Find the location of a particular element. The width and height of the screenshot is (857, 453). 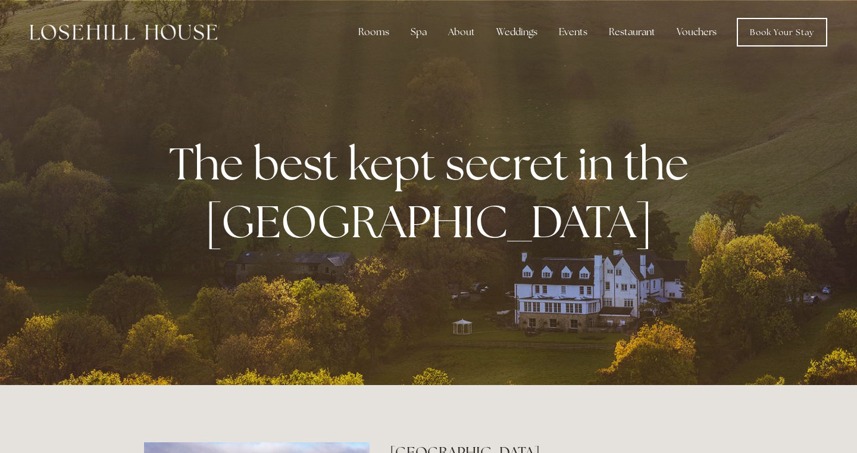

div: Rooms is located at coordinates (374, 32).